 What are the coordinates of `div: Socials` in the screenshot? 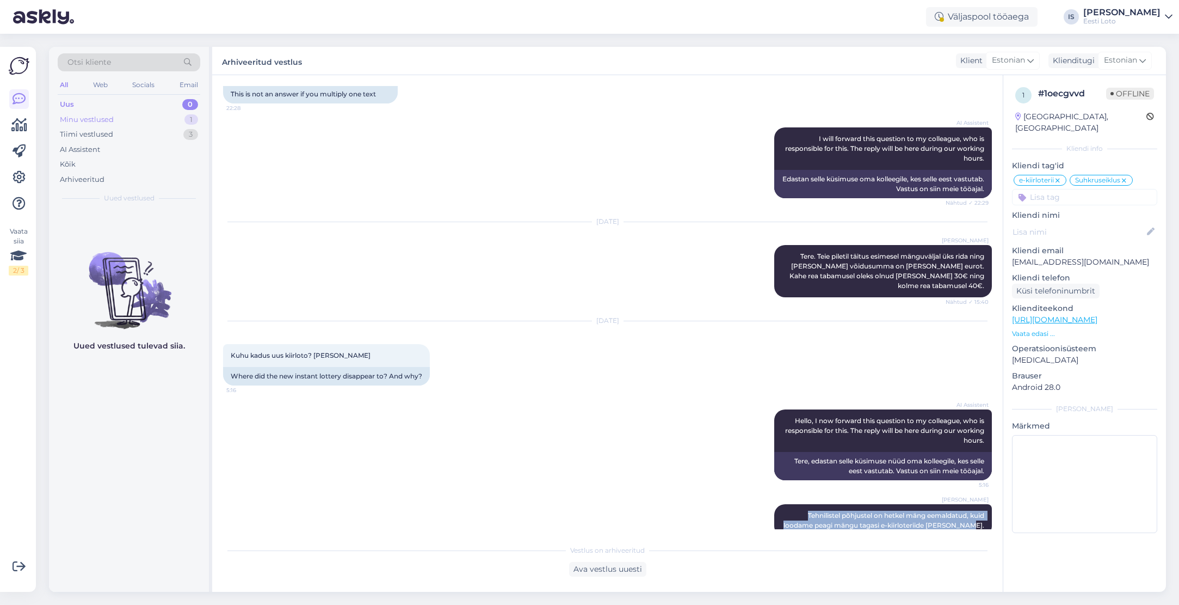 It's located at (143, 85).